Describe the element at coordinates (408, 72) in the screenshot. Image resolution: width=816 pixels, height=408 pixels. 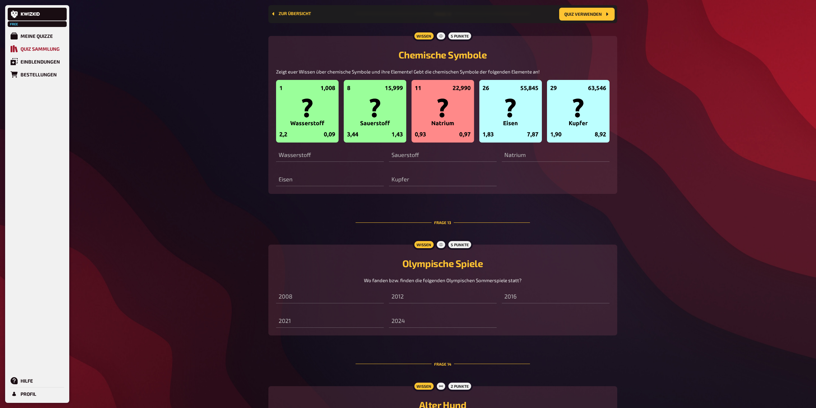
I see `span: Zeigt euer Wissen über chemische Symbole und ihre Elemente! Gebt die chemischen Symbole der folge...` at that location.